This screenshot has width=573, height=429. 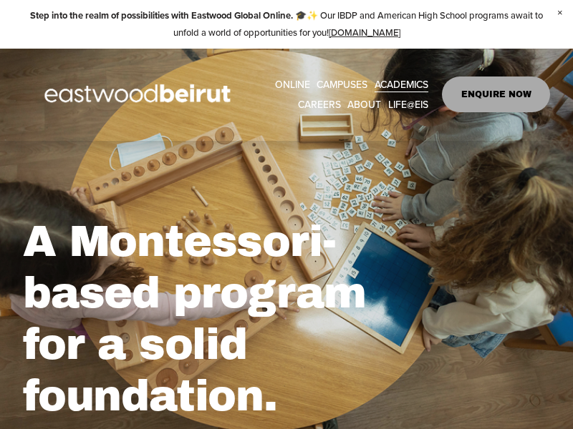 What do you see at coordinates (292, 84) in the screenshot?
I see `a: ONLINE` at bounding box center [292, 84].